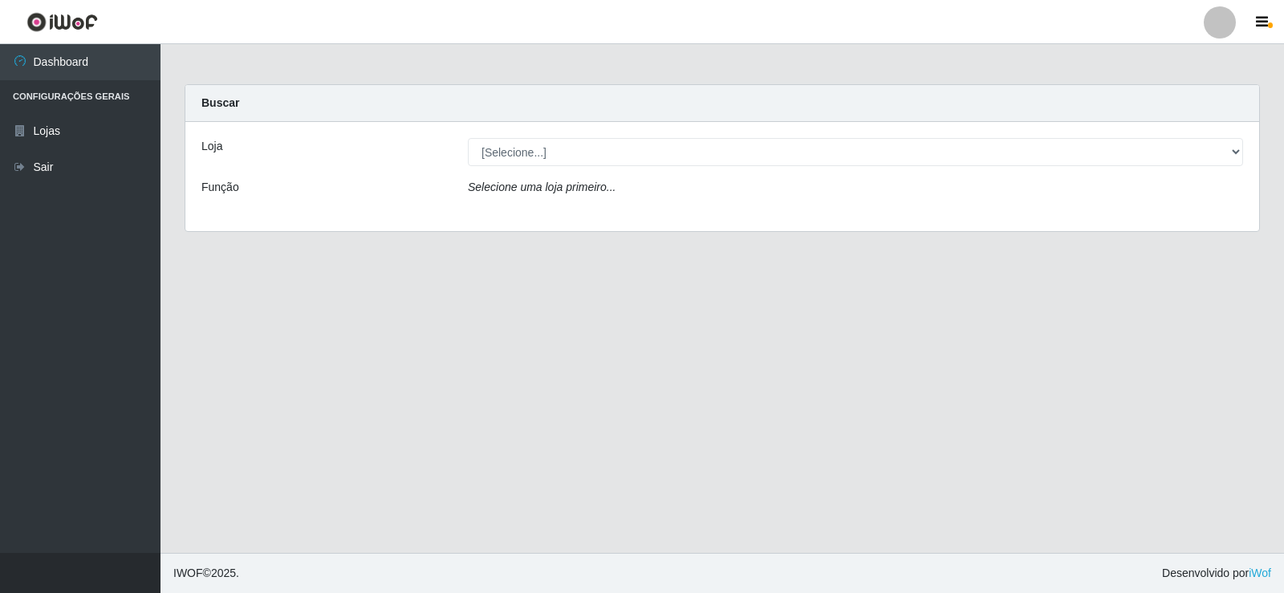 This screenshot has height=593, width=1284. Describe the element at coordinates (220, 187) in the screenshot. I see `label: Função` at that location.